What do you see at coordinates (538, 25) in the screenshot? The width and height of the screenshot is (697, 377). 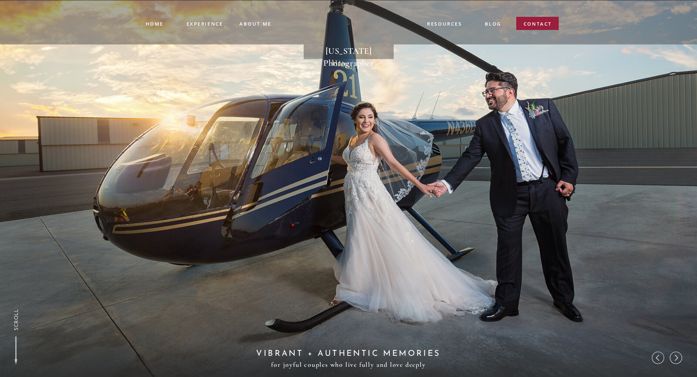 I see `nav: contact` at bounding box center [538, 25].